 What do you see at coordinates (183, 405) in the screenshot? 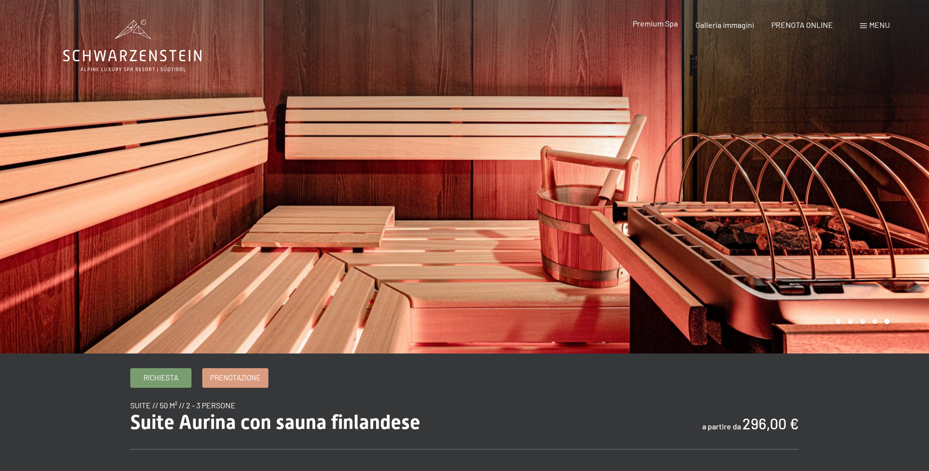
I see `span: suite // 50 m² // 2 - 3 persone` at bounding box center [183, 405].